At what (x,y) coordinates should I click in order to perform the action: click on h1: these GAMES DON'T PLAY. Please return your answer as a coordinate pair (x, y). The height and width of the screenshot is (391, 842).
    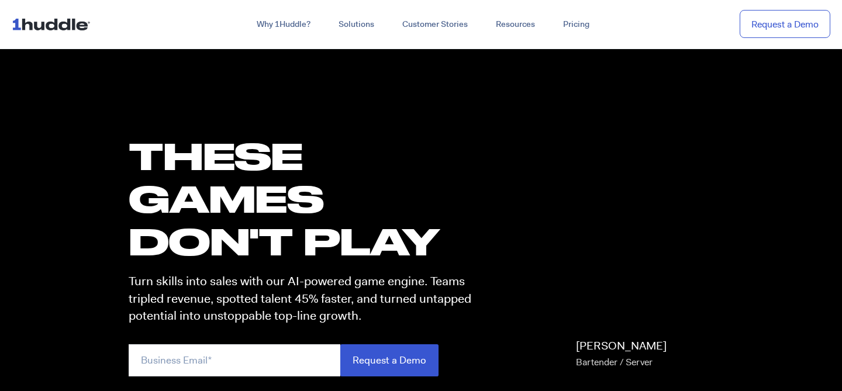
    Looking at the image, I should click on (305, 199).